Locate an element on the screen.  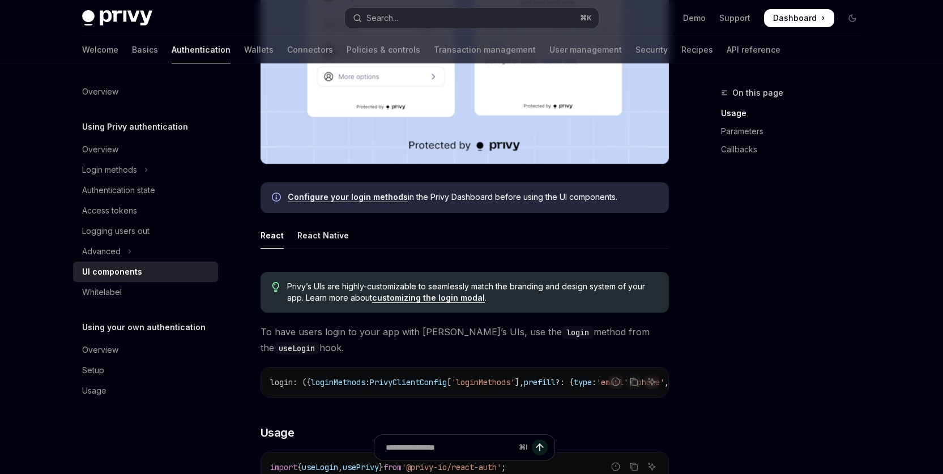
button: Send message is located at coordinates (540, 448).